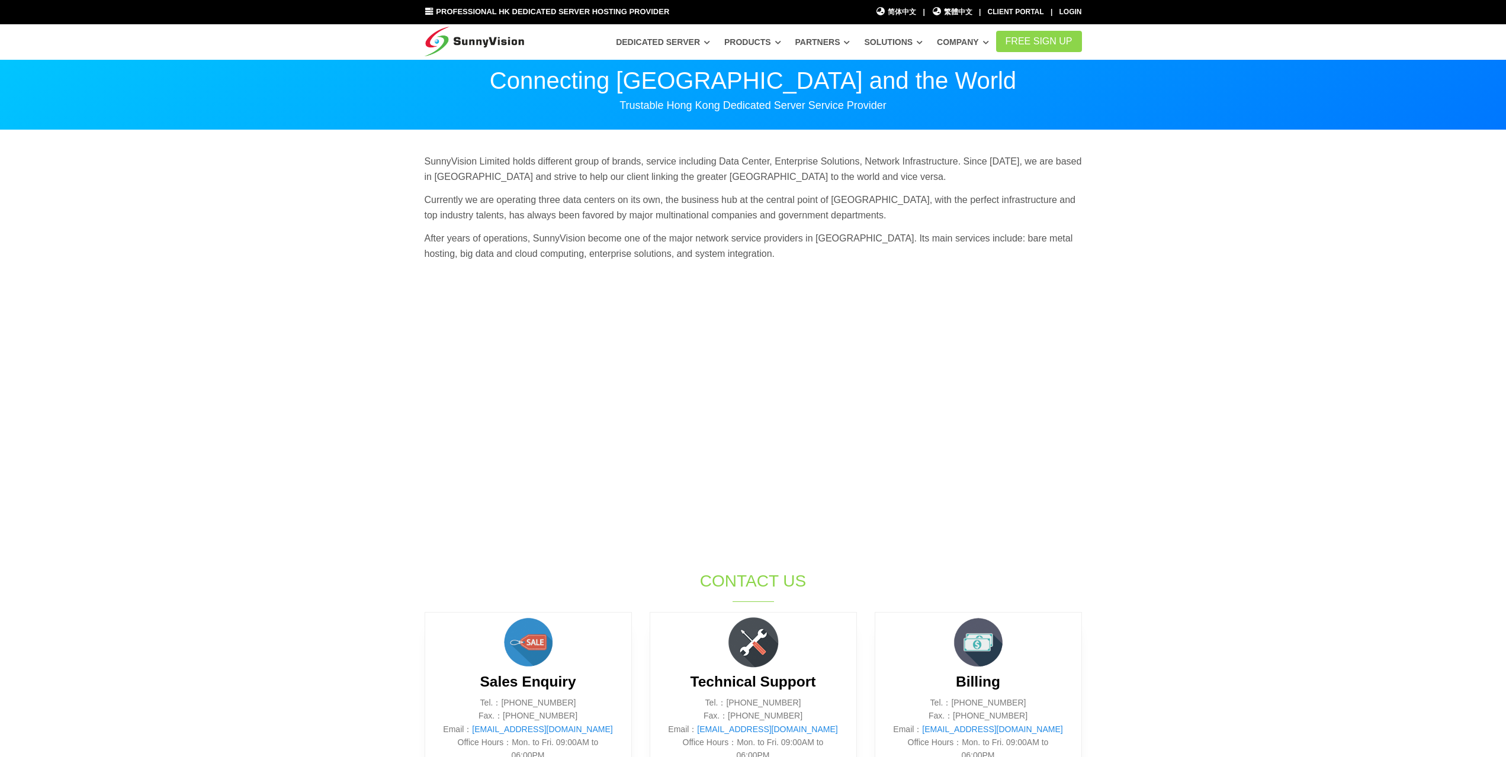 The height and width of the screenshot is (757, 1506). What do you see at coordinates (753, 207) in the screenshot?
I see `p: Currently we are operating three data centers on its own, the business hub at the central point o...` at bounding box center [753, 207].